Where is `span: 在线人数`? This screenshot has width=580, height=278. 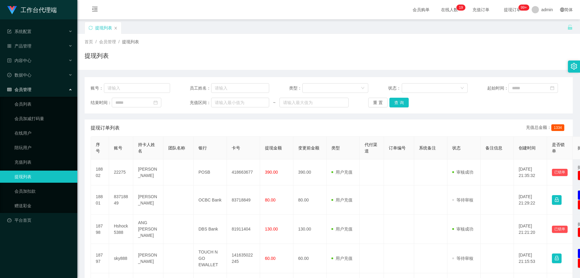 span: 在线人数 is located at coordinates (450, 10).